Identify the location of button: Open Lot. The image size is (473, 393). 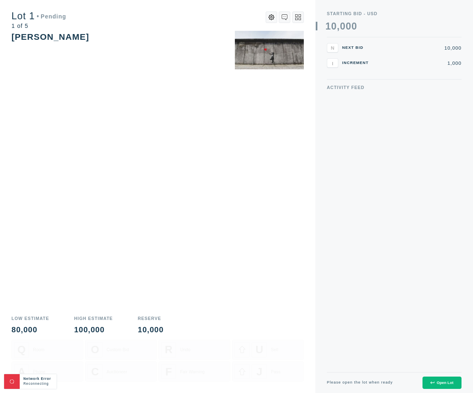
(442, 383).